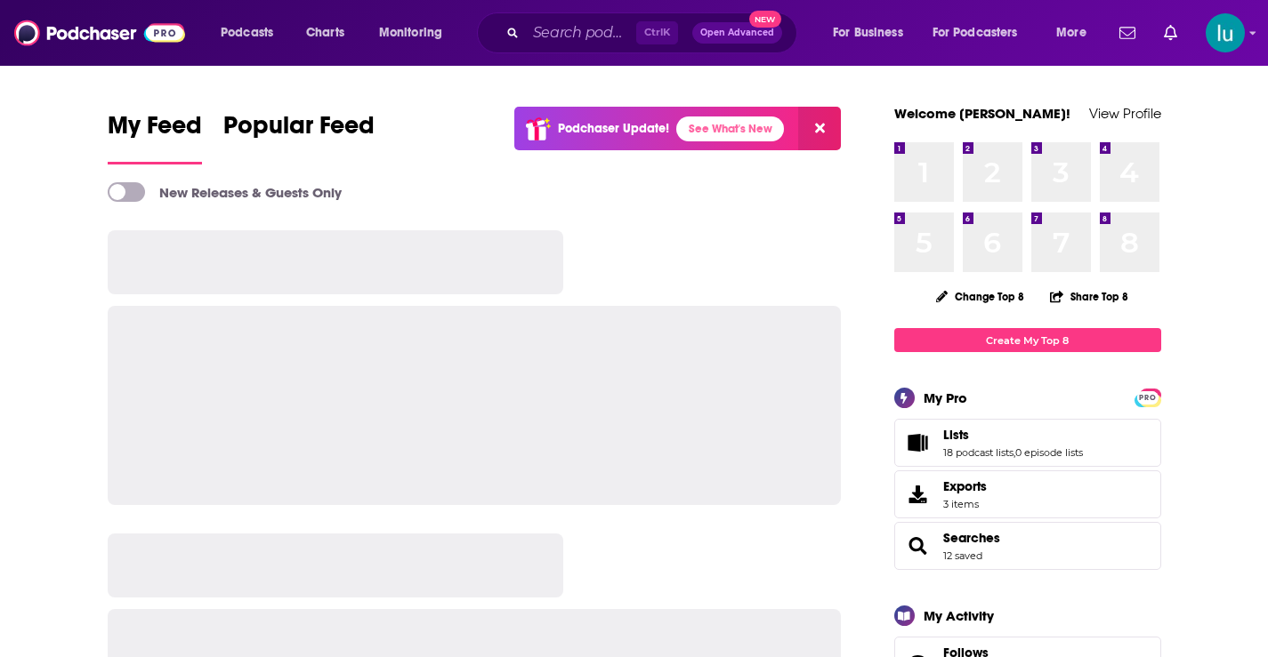 The height and width of the screenshot is (657, 1268). I want to click on a: Popular Feed, so click(299, 137).